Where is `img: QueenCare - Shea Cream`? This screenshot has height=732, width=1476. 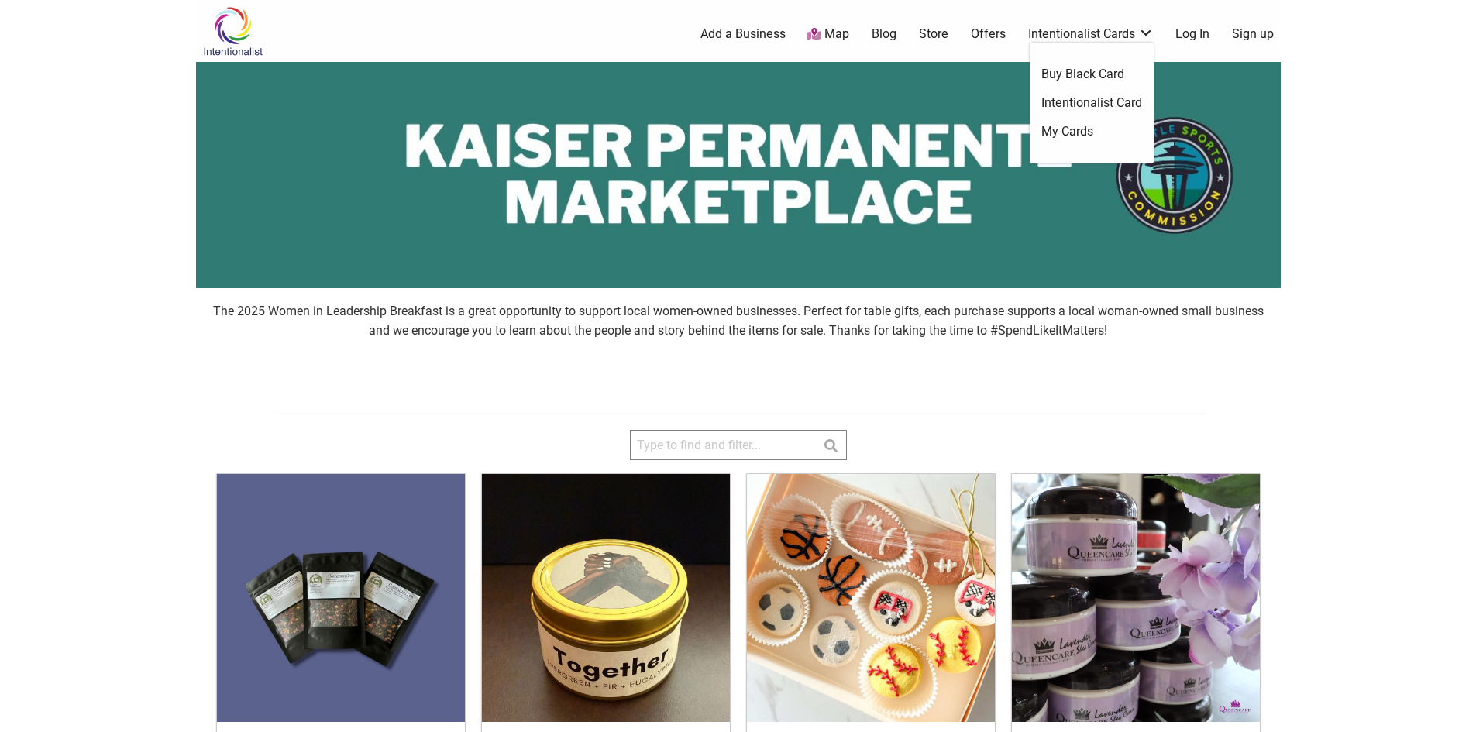
img: QueenCare - Shea Cream is located at coordinates (1136, 598).